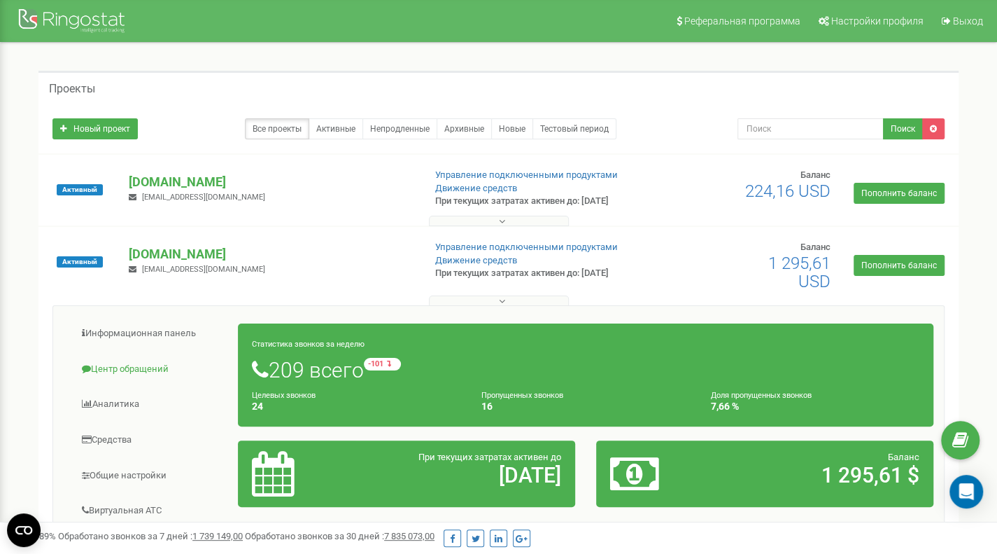  What do you see at coordinates (512, 129) in the screenshot?
I see `a: Новые` at bounding box center [512, 129].